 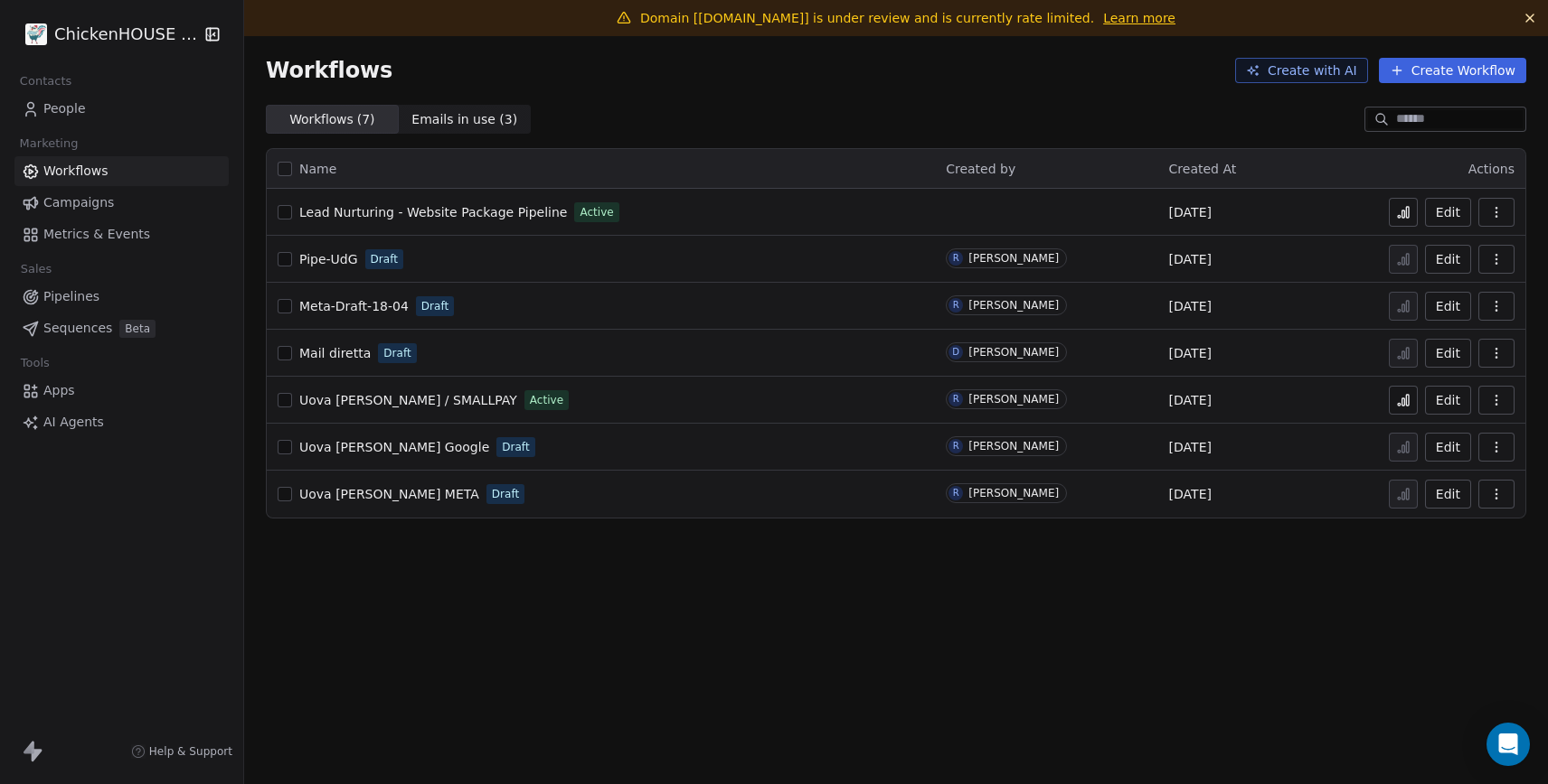 I want to click on span: Metrics & Events, so click(x=97, y=234).